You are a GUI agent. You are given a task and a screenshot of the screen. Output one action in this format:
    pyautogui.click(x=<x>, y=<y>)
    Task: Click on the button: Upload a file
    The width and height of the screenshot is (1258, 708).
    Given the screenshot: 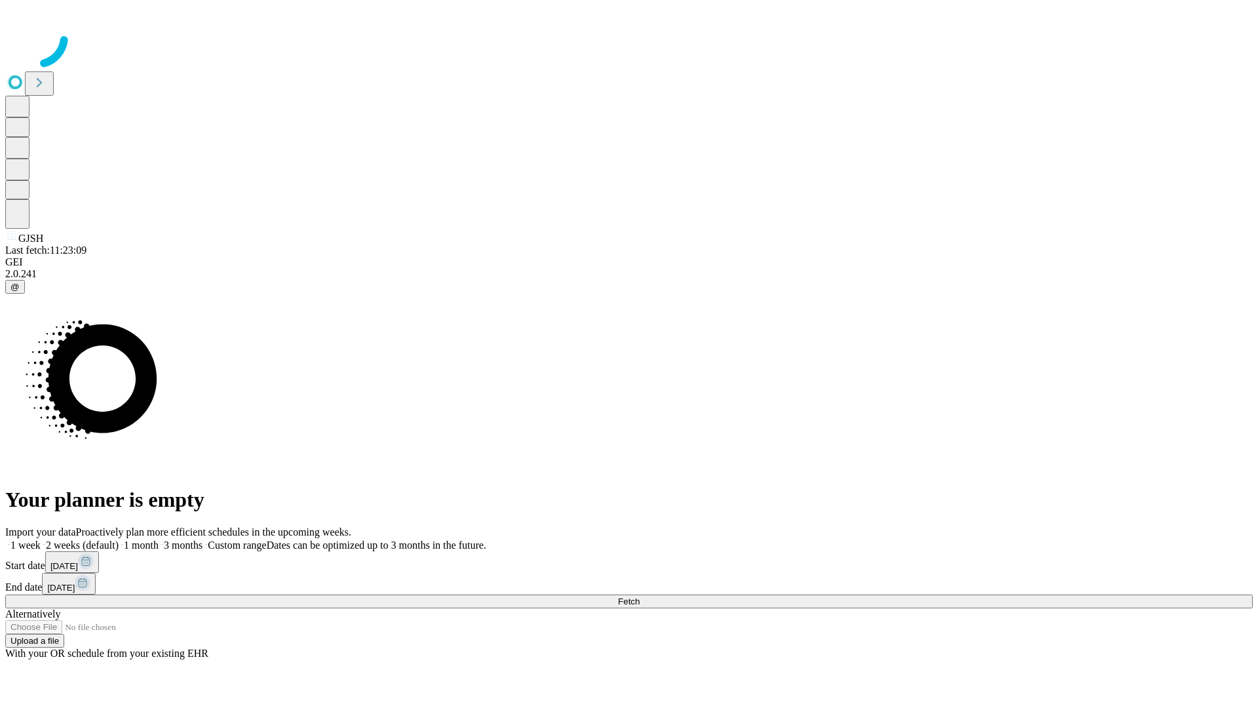 What is the action you would take?
    pyautogui.click(x=35, y=640)
    